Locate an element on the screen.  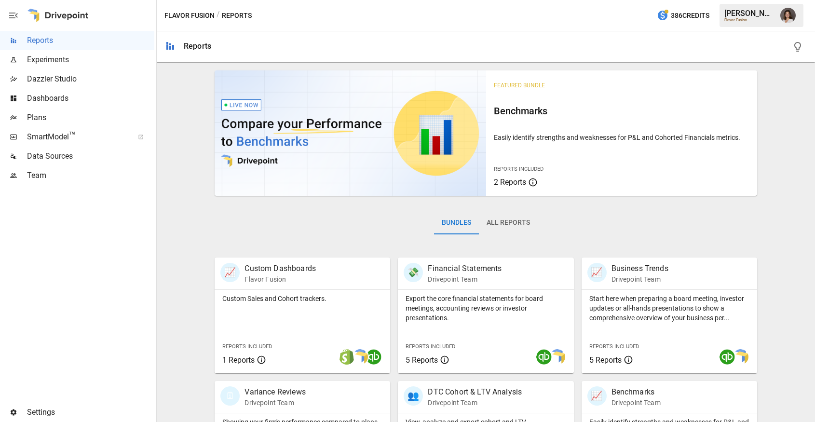
p: DTC Cohort & LTV Analysis is located at coordinates (475, 392).